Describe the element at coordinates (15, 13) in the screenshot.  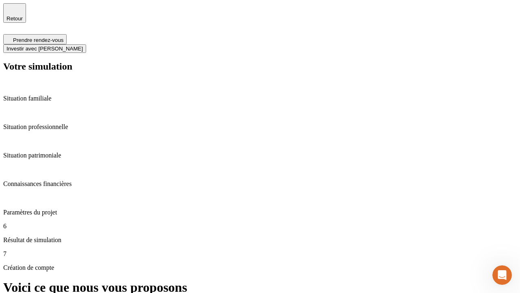
I see `button: Retour` at that location.